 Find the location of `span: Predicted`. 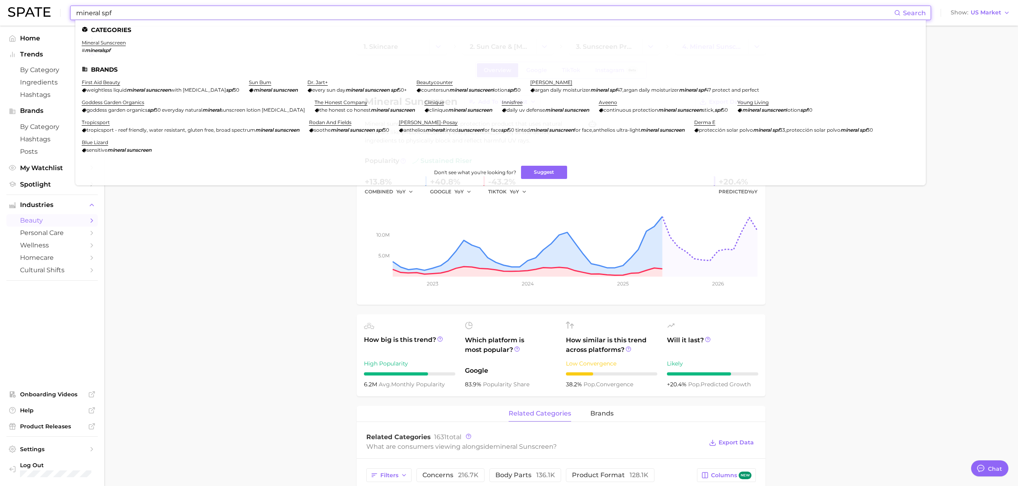

span: Predicted is located at coordinates (738, 192).